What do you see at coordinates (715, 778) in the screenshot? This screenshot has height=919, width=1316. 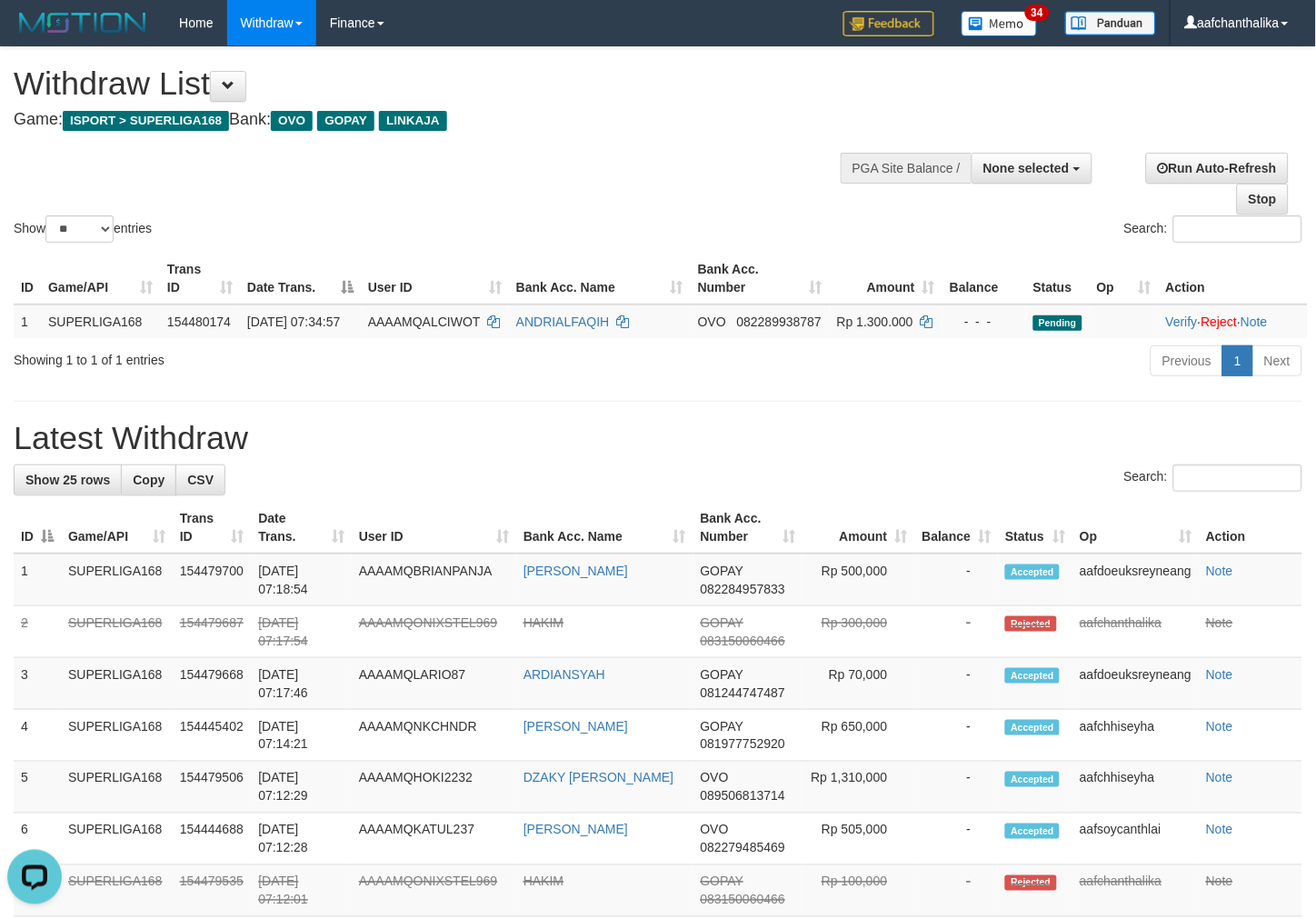 I see `span: OVO` at bounding box center [715, 778].